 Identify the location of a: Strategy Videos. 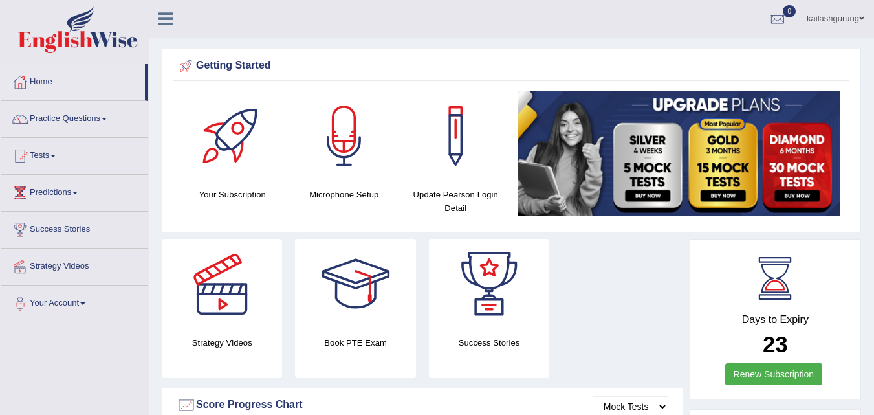
(74, 265).